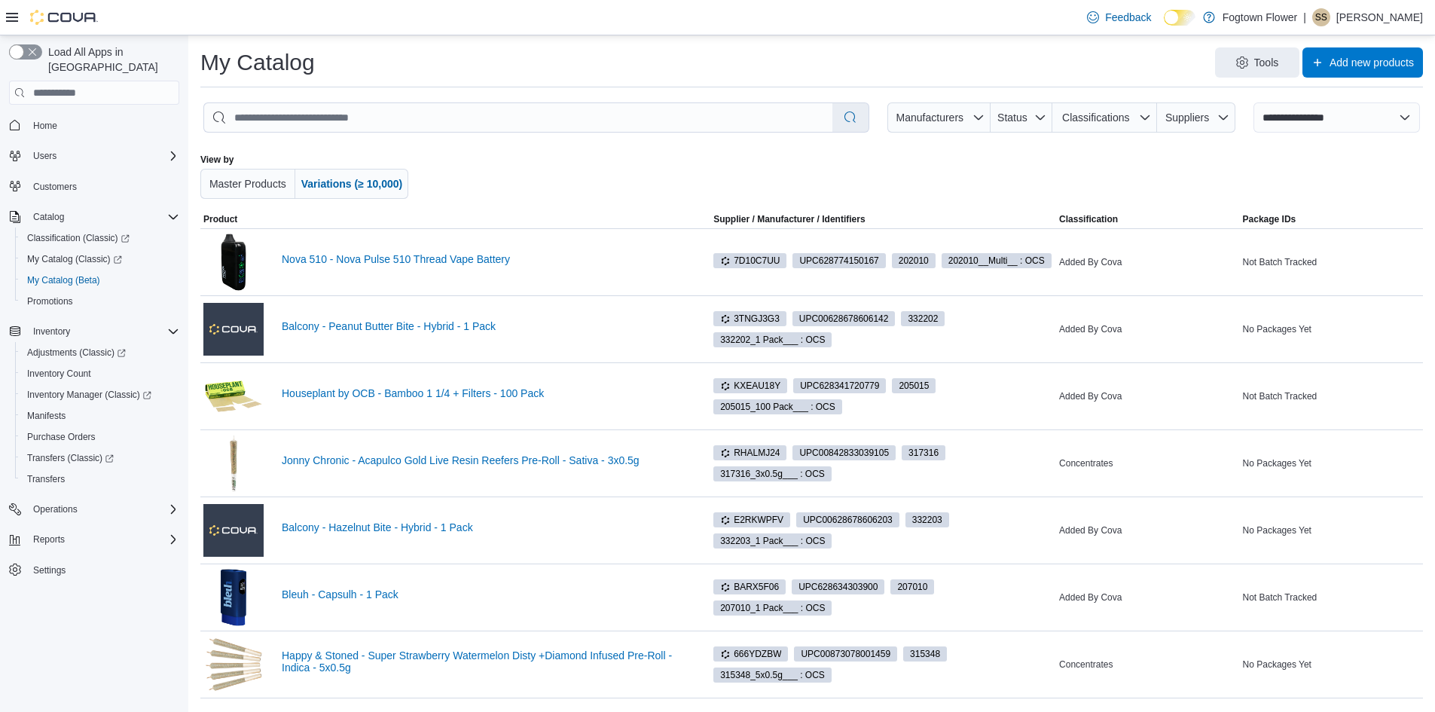 The height and width of the screenshot is (712, 1435). I want to click on span: Manufacturers, so click(930, 118).